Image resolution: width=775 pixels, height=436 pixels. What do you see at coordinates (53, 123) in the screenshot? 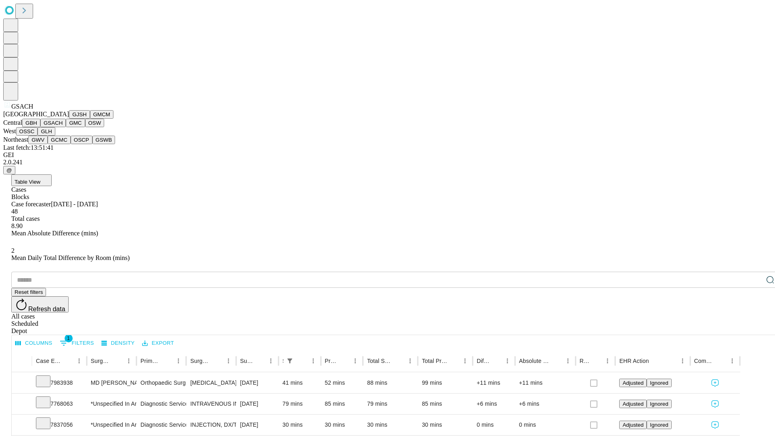
I see `button: GSACH` at bounding box center [53, 123].